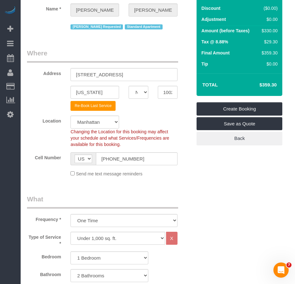  What do you see at coordinates (268, 8) in the screenshot?
I see `div: ($0.00)` at bounding box center [268, 8].